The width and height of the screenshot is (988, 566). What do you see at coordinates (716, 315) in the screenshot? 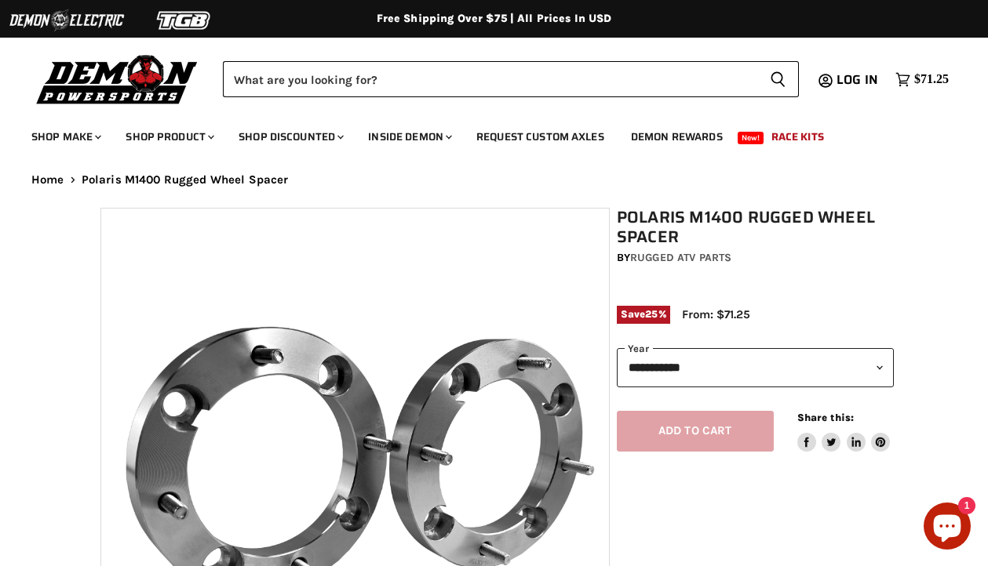
I see `span: From: $71.25` at bounding box center [716, 315].